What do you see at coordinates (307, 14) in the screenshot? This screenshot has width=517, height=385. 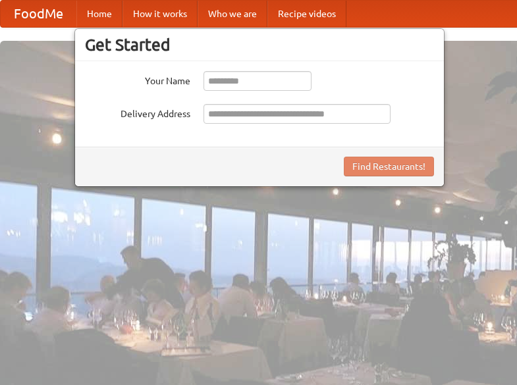 I see `a: Recipe videos` at bounding box center [307, 14].